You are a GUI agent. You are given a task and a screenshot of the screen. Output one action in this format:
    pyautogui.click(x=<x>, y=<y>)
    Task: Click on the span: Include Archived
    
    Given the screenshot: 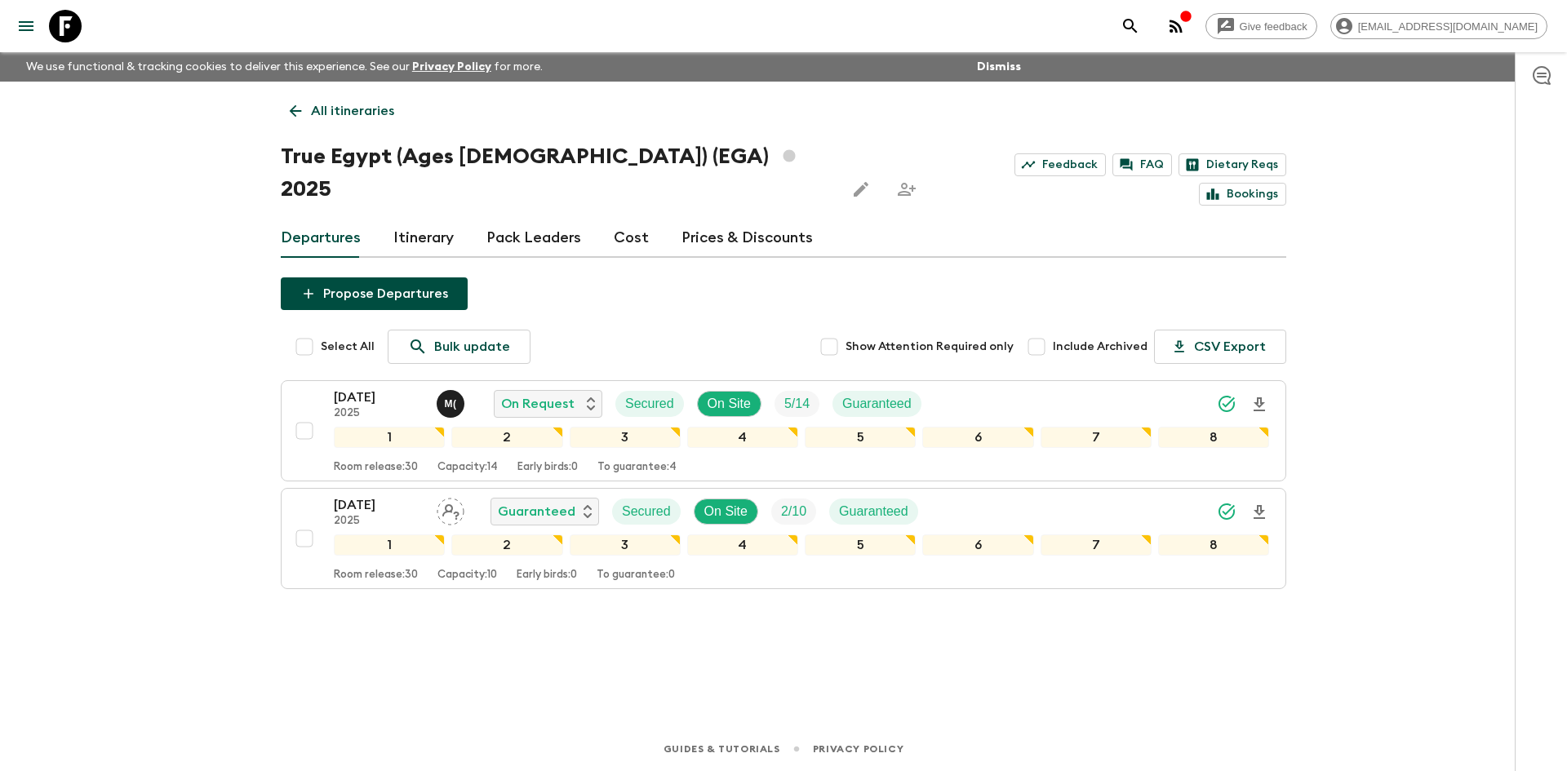 What is the action you would take?
    pyautogui.click(x=1100, y=347)
    